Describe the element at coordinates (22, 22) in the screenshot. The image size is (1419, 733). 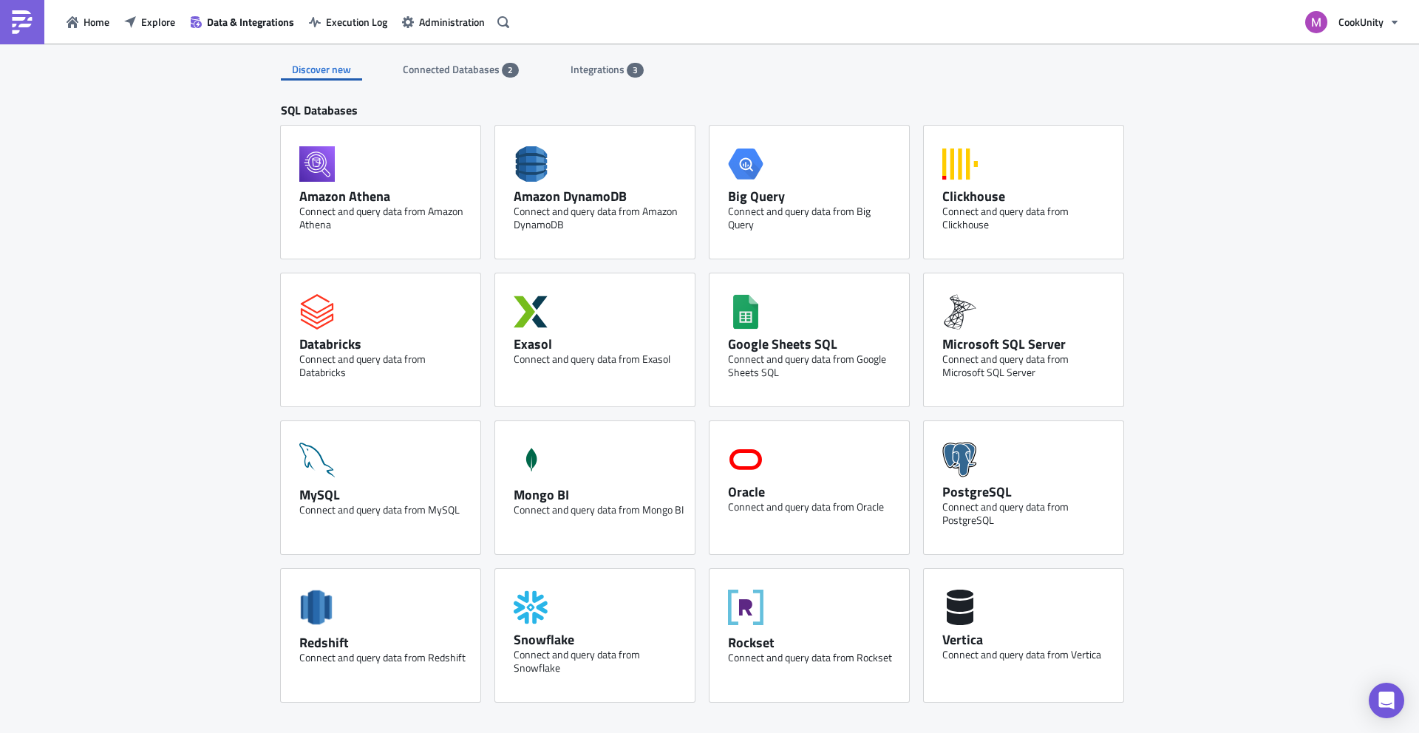
I see `img: PushMetrics` at that location.